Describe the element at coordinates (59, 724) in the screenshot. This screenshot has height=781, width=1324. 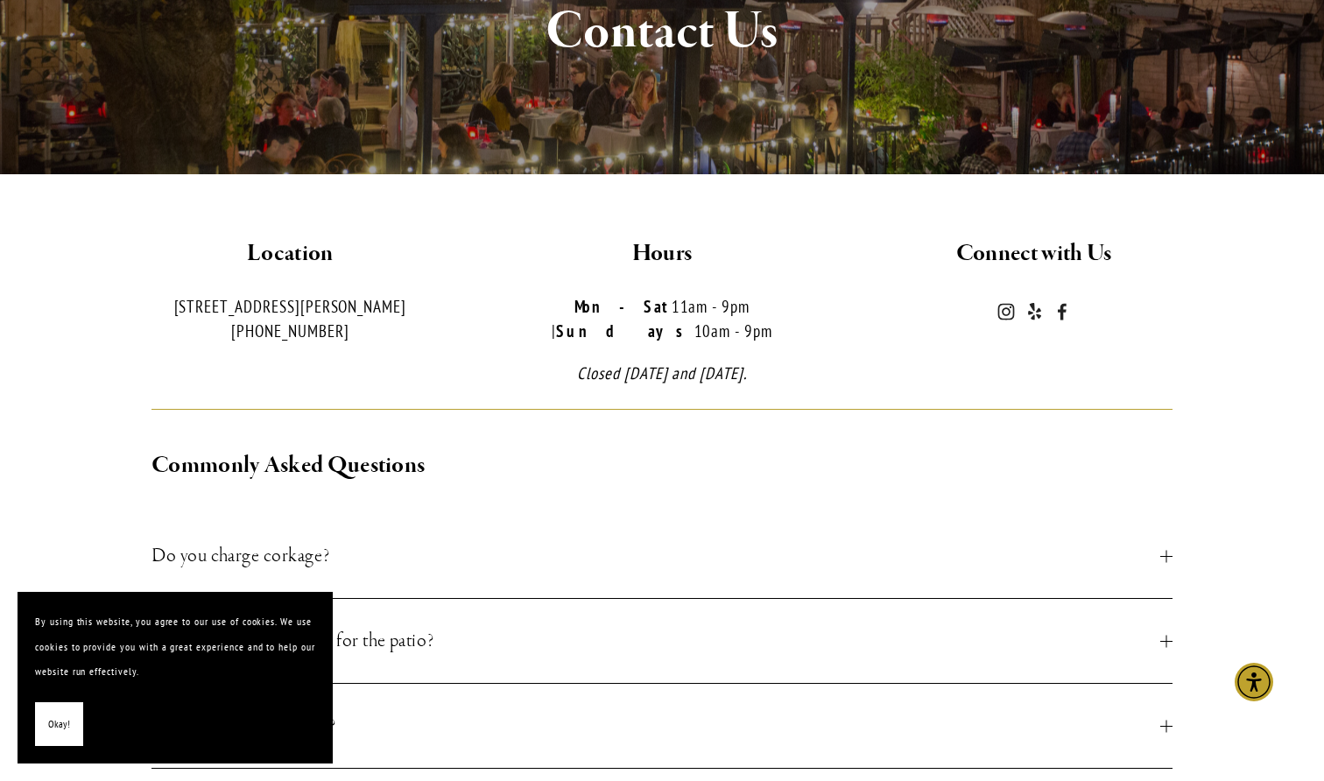
I see `button: Okay!` at that location.